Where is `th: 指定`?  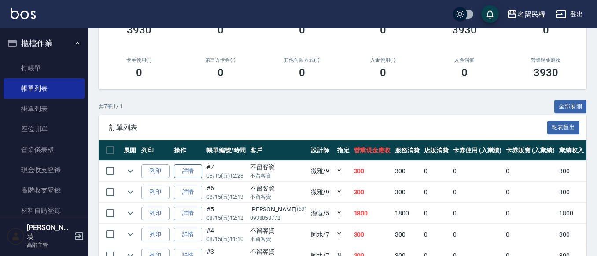 th: 指定 is located at coordinates (344, 150).